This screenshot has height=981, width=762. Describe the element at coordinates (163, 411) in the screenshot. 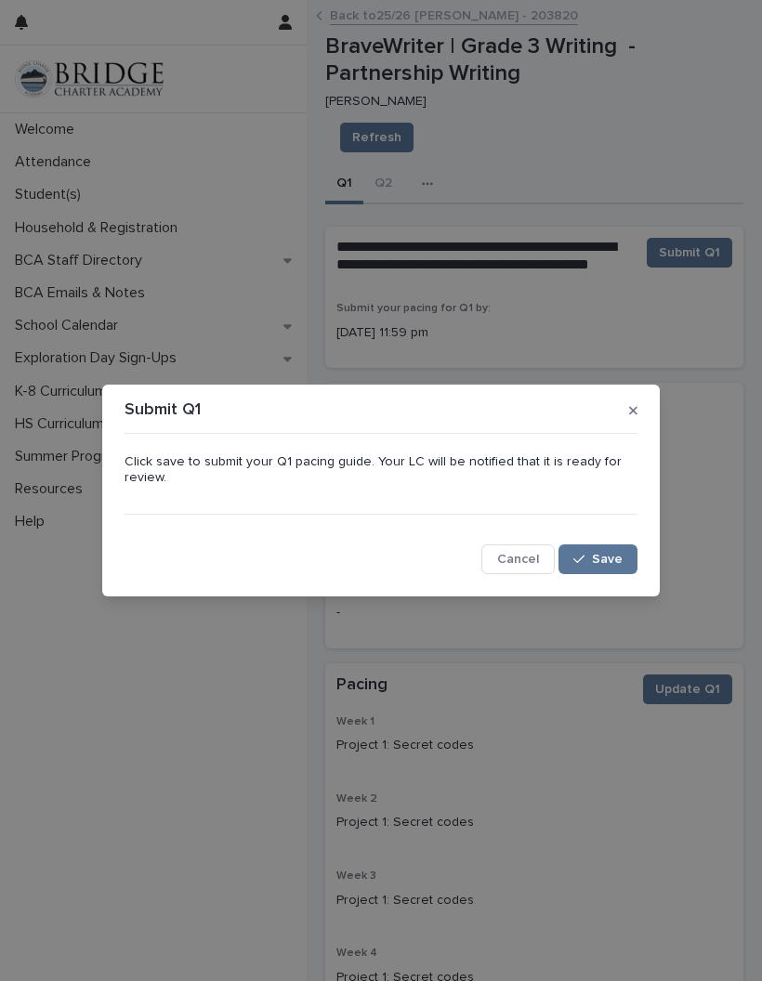

I see `p: Submit Q1` at that location.